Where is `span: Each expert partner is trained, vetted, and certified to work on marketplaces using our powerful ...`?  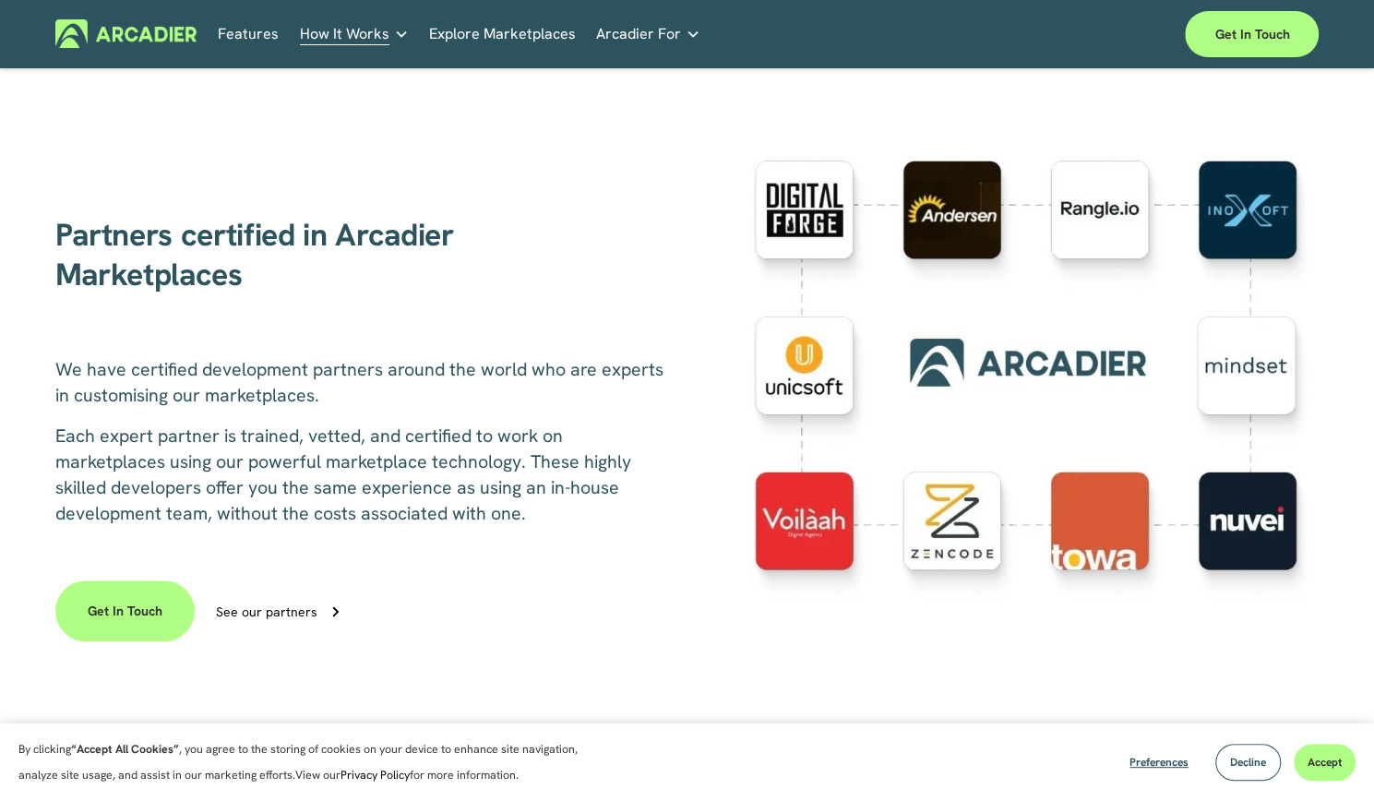
span: Each expert partner is trained, vetted, and certified to work on marketplaces using our powerful ... is located at coordinates (345, 474).